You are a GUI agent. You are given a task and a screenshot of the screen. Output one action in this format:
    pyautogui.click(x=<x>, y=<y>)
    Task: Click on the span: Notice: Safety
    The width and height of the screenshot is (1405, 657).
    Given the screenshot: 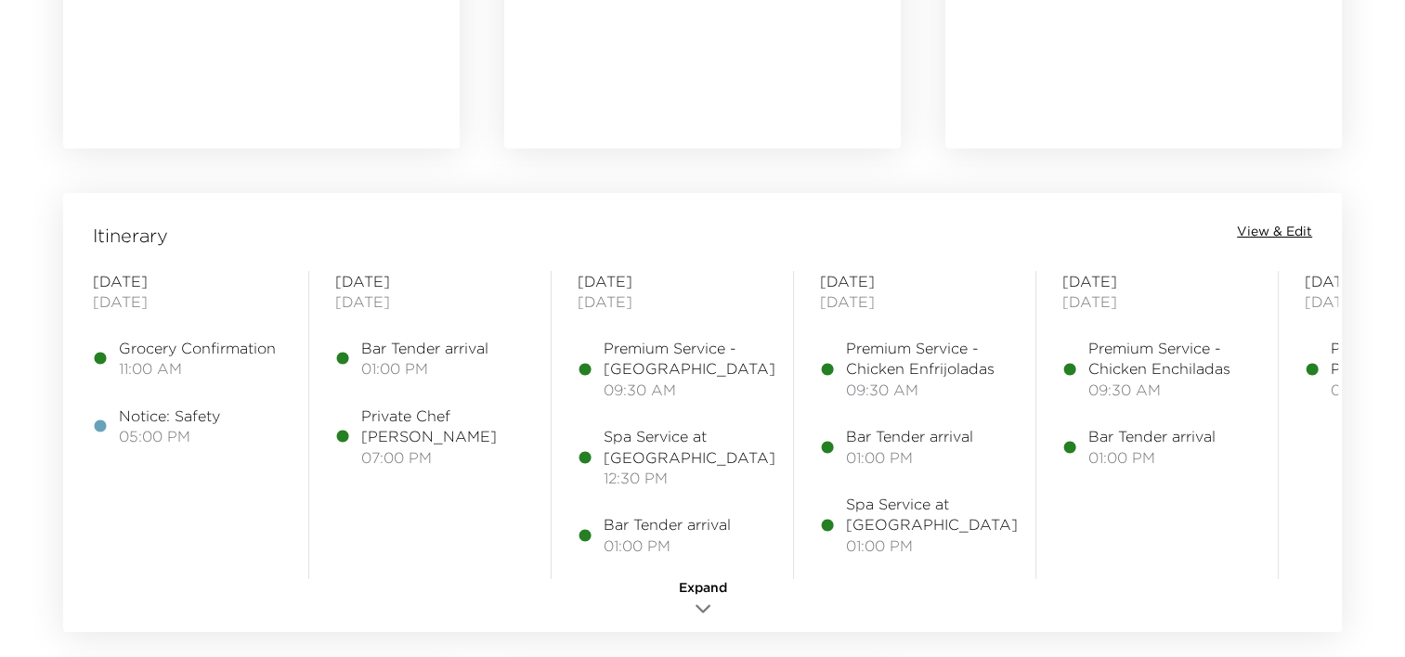 What is the action you would take?
    pyautogui.click(x=169, y=416)
    